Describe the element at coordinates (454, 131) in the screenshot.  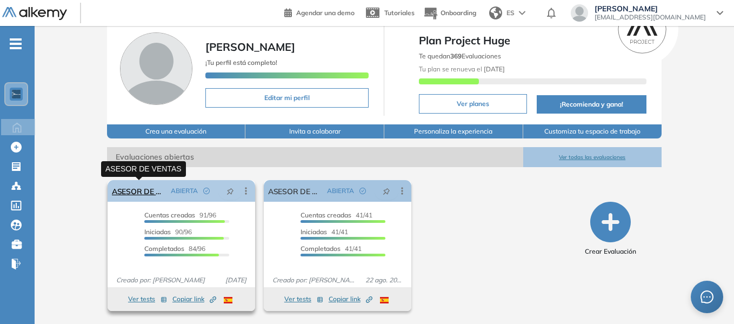
I see `button: Personaliza la experiencia` at that location.